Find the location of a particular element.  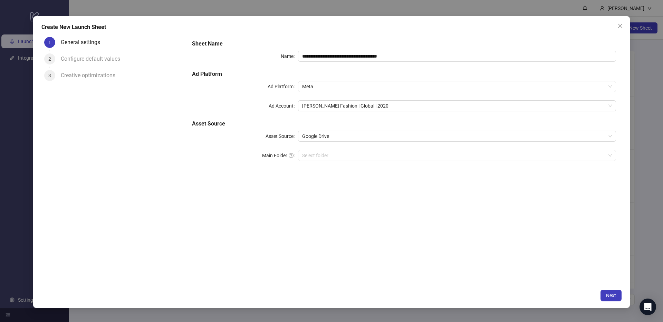

span: Next is located at coordinates (610, 296).